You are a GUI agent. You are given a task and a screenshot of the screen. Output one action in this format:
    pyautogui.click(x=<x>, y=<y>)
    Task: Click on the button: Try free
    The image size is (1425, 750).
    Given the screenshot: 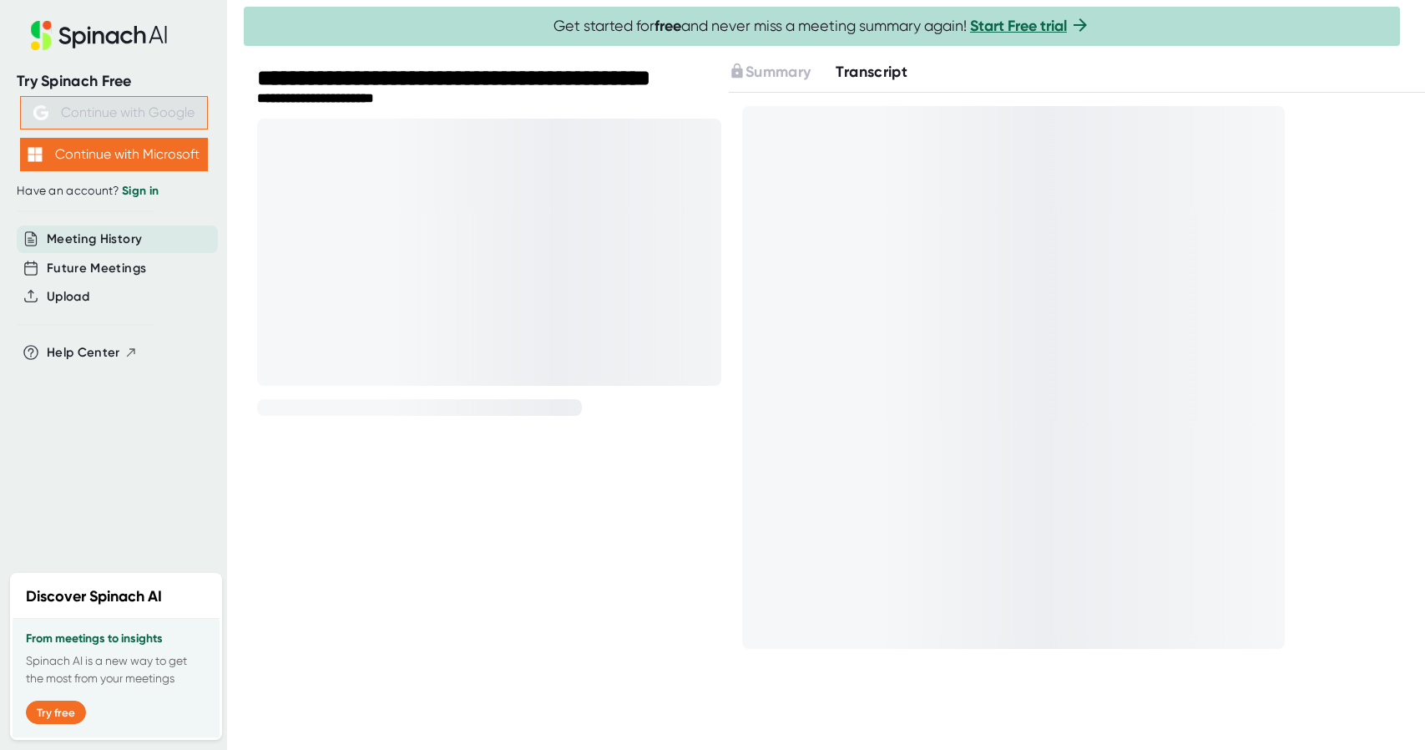 What is the action you would take?
    pyautogui.click(x=56, y=712)
    